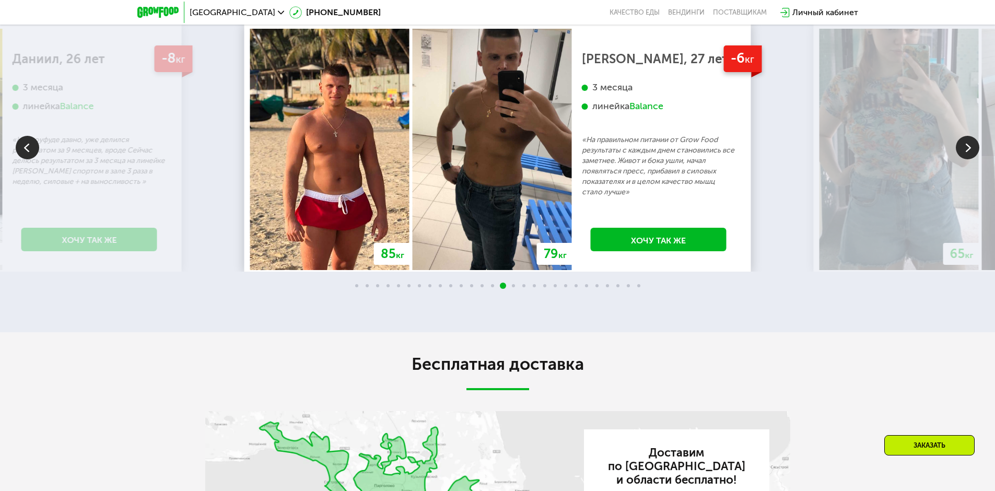  Describe the element at coordinates (742, 59) in the screenshot. I see `div: -6` at that location.